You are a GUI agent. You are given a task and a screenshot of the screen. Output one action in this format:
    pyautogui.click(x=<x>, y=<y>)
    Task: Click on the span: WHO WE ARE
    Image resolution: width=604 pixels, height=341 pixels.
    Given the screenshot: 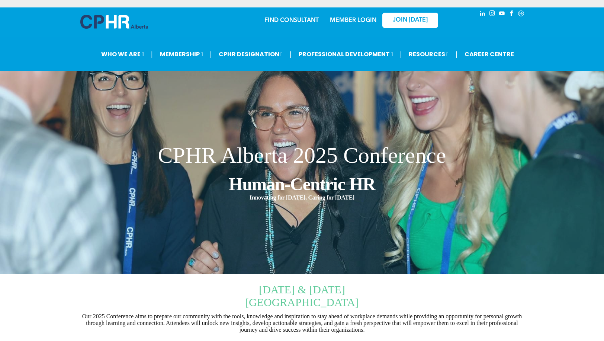 What is the action you would take?
    pyautogui.click(x=122, y=54)
    